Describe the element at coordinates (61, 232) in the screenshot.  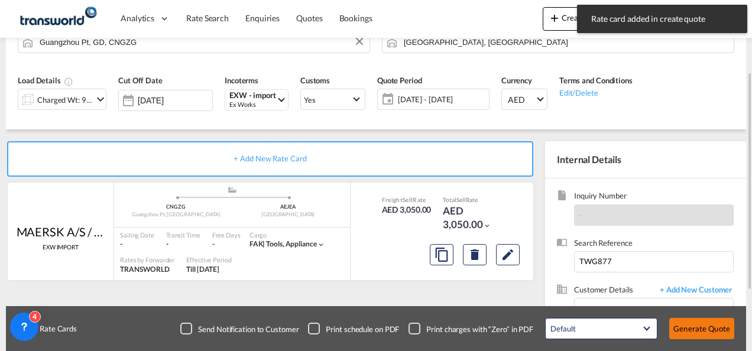
I see `div: MAERSK A/S / TDWC-DUBAI` at that location.